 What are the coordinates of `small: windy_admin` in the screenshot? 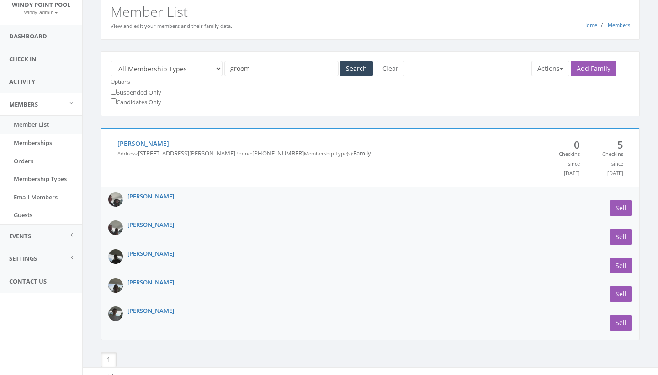 It's located at (41, 12).